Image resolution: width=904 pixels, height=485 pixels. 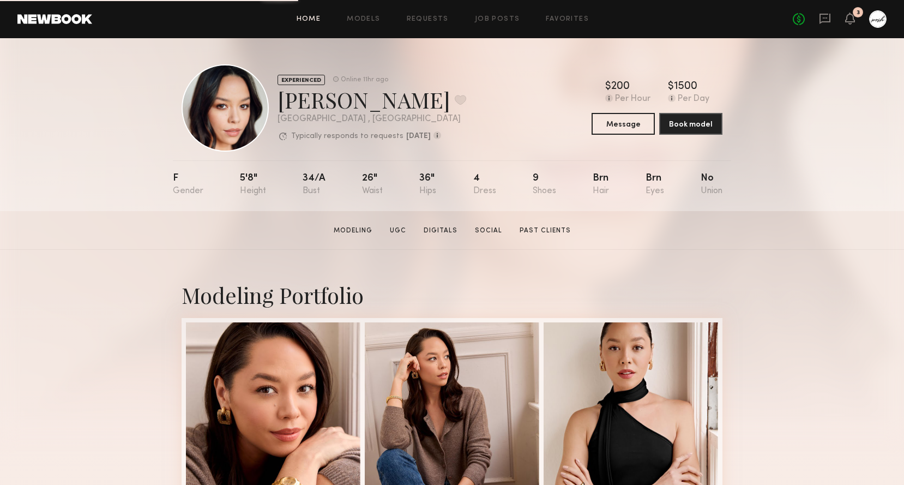 What do you see at coordinates (441, 231) in the screenshot?
I see `a: Digitals` at bounding box center [441, 231].